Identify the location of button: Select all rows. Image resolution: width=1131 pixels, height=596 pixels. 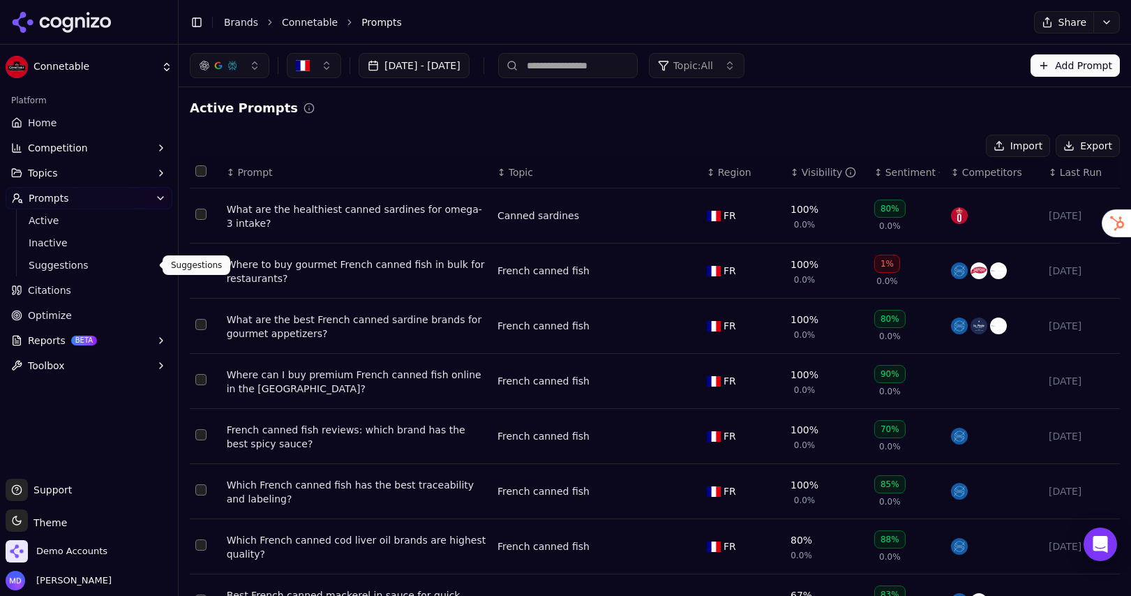
(201, 171).